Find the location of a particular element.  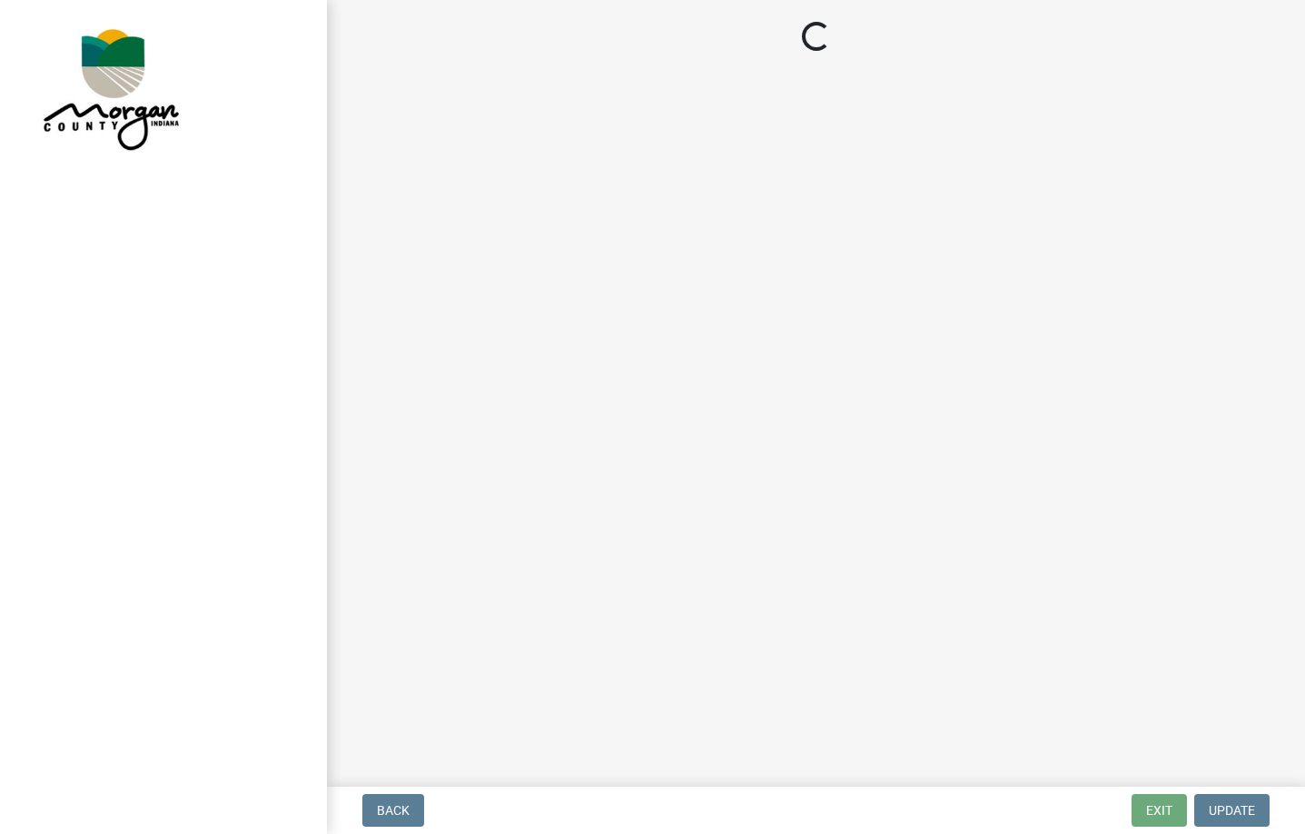

span: Back is located at coordinates (393, 810).